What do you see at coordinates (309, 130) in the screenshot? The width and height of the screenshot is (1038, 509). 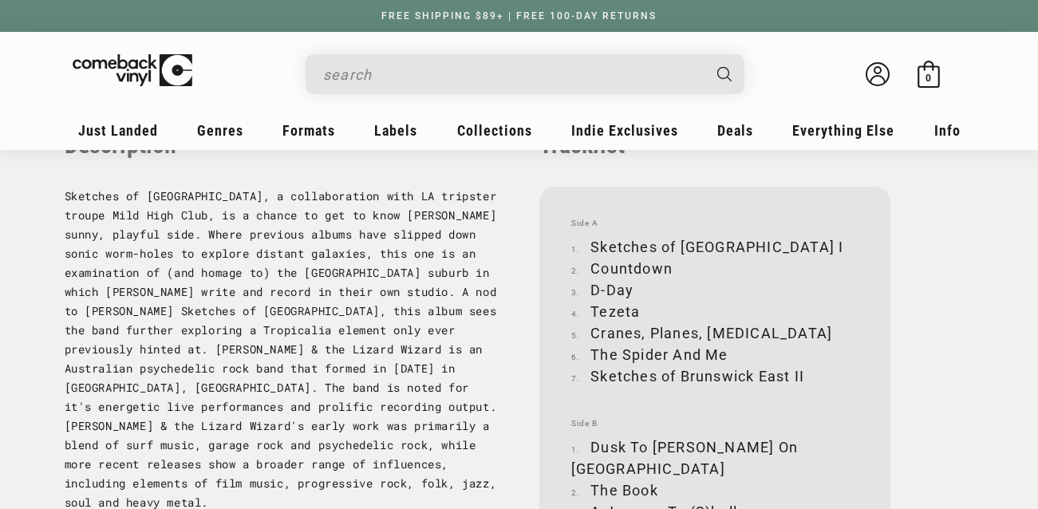 I see `span: Formats` at bounding box center [309, 130].